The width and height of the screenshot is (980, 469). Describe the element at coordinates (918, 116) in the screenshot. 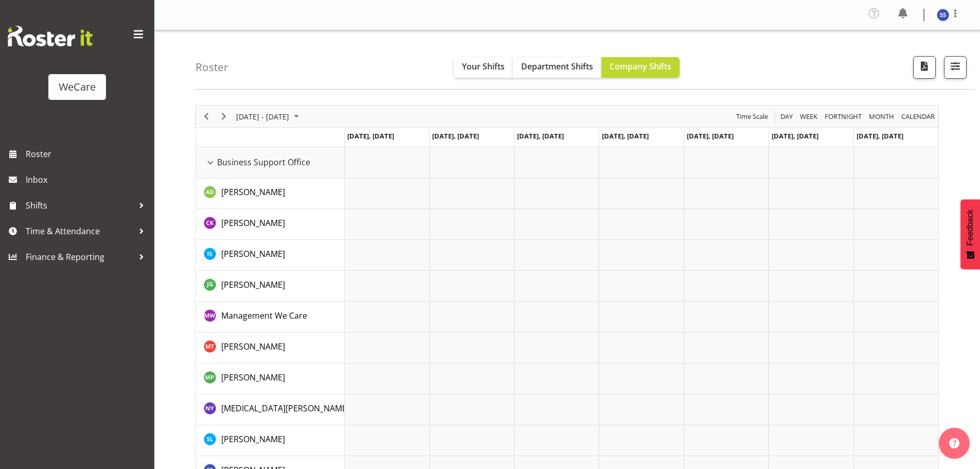

I see `span: calendar` at that location.